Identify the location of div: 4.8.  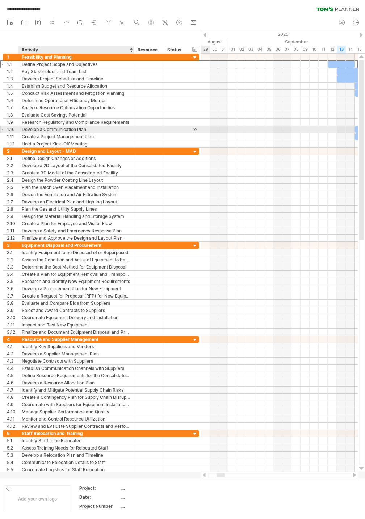
(12, 397).